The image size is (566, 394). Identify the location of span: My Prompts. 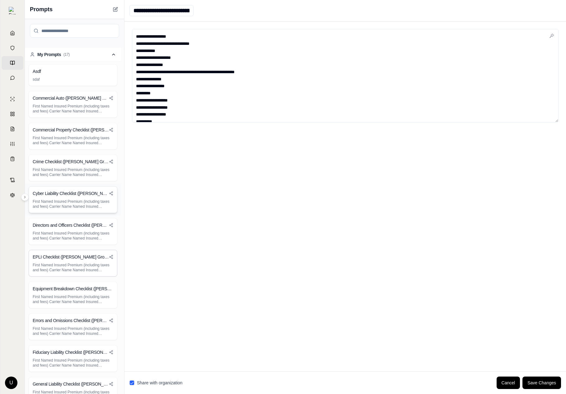
(49, 55).